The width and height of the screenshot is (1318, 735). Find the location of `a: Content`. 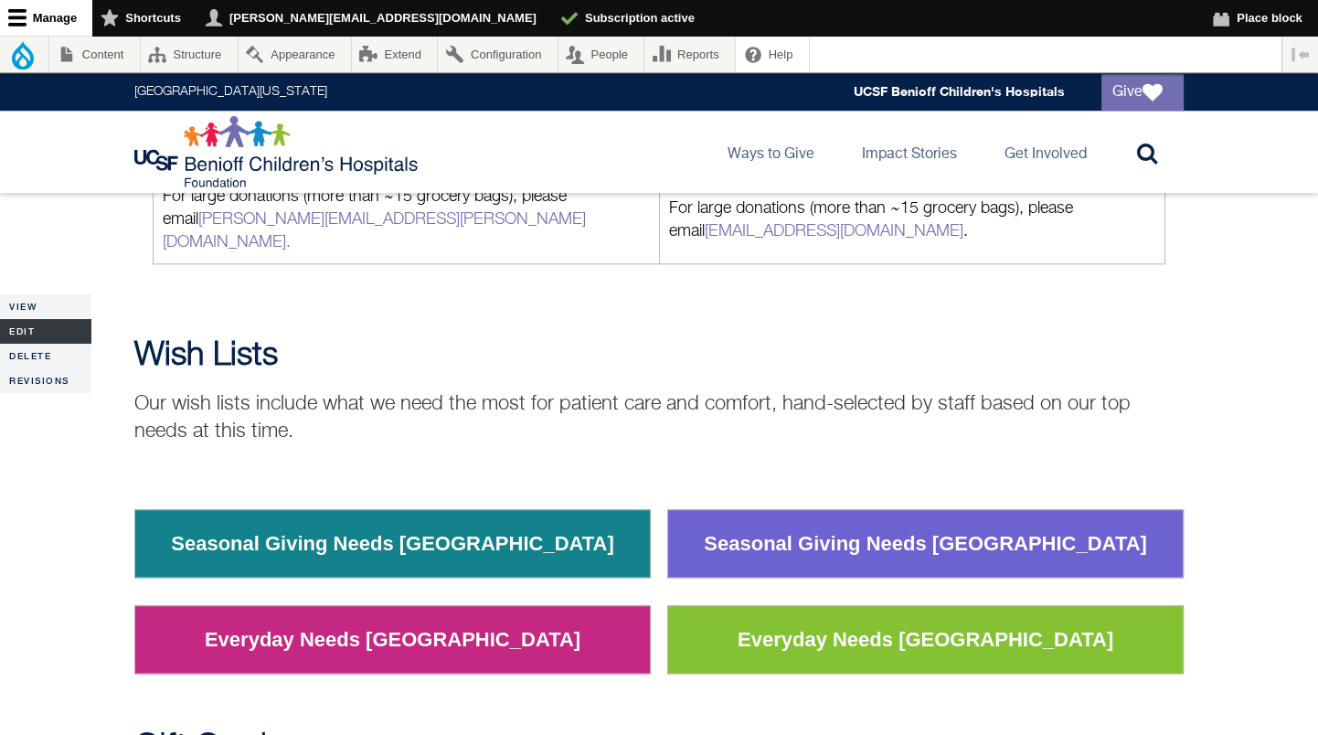

a: Content is located at coordinates (94, 54).